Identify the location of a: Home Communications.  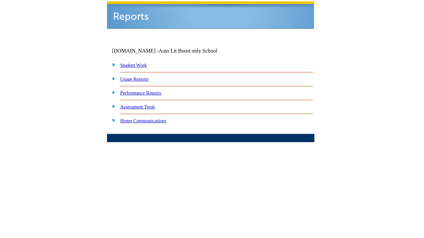
(143, 121).